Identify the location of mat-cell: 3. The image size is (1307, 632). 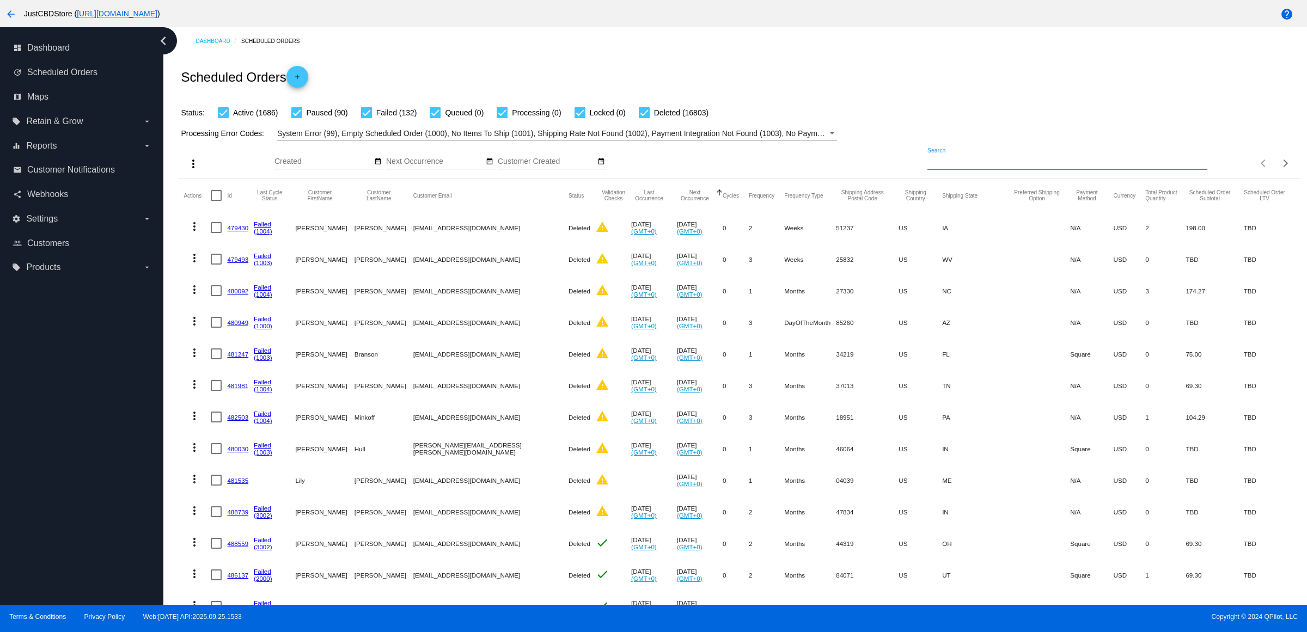
(1165, 291).